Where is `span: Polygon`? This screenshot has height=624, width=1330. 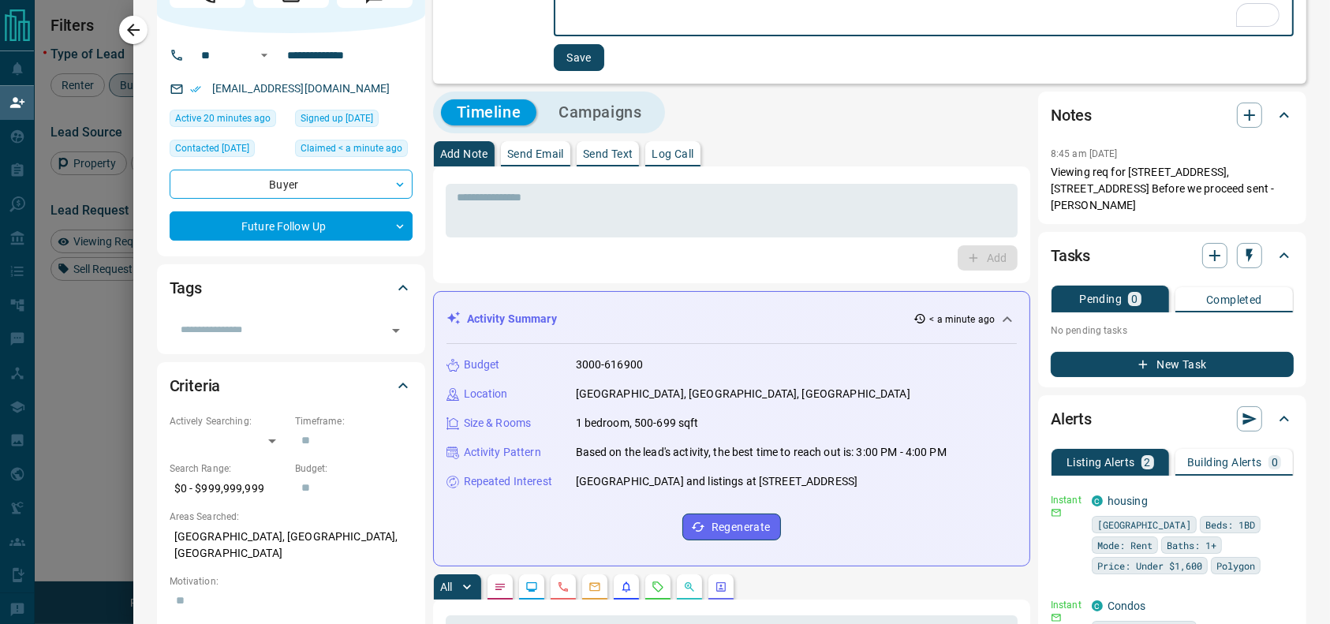 span: Polygon is located at coordinates (1236, 566).